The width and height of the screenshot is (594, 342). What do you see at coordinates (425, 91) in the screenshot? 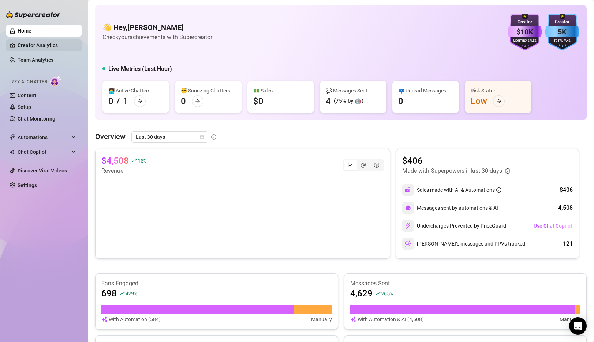
I see `div: 📪 Unread Messages` at bounding box center [425, 91].